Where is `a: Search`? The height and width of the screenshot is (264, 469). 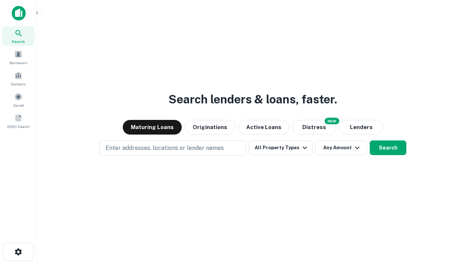 a: Search is located at coordinates (18, 36).